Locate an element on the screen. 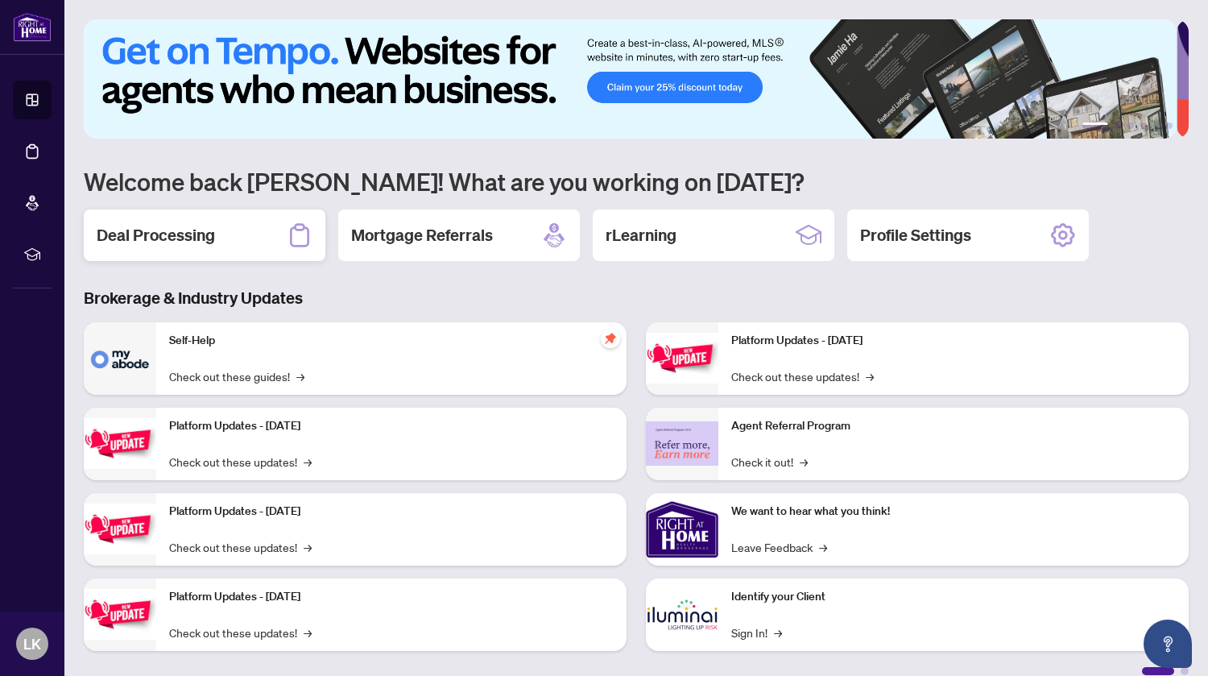 The width and height of the screenshot is (1208, 676). img: Platform Updates - June 23, 2025 is located at coordinates (682, 358).